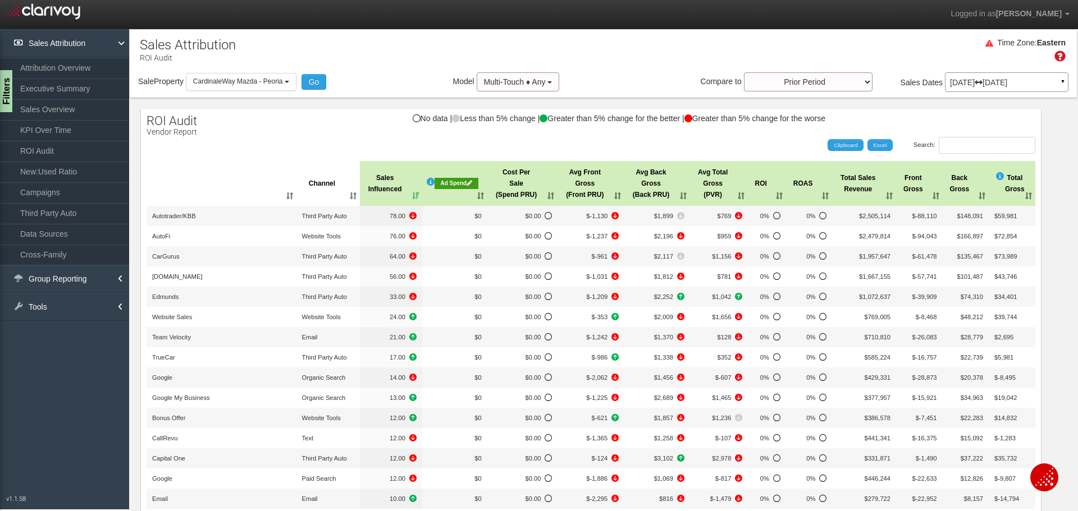 The height and width of the screenshot is (511, 1078). What do you see at coordinates (657, 297) in the screenshot?
I see `span: +570` at bounding box center [657, 297].